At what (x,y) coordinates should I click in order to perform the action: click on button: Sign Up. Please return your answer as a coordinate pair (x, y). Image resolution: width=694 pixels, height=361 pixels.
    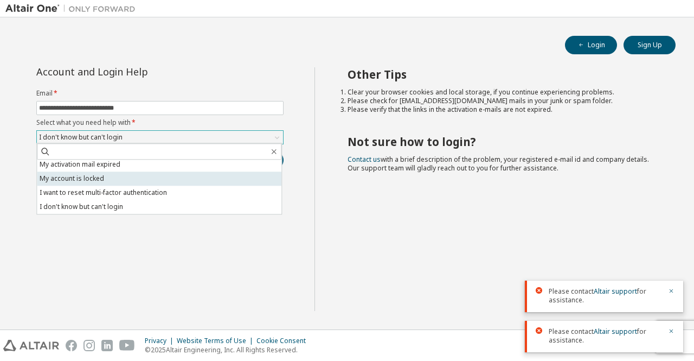
    Looking at the image, I should click on (650, 45).